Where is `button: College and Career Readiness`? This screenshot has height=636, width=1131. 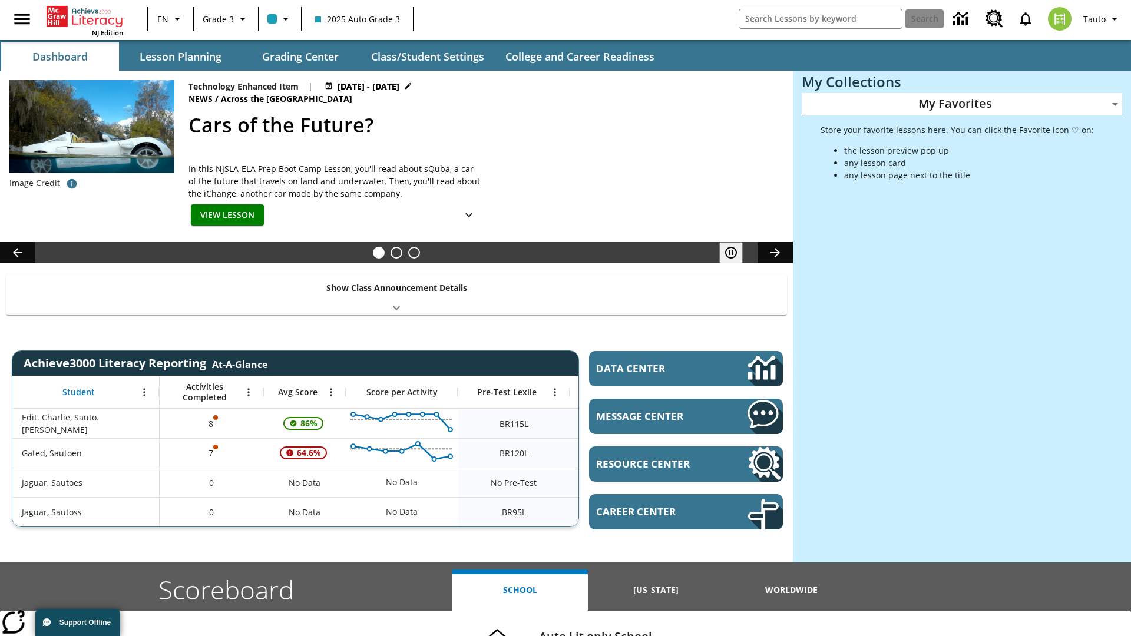
button: College and Career Readiness is located at coordinates (580, 57).